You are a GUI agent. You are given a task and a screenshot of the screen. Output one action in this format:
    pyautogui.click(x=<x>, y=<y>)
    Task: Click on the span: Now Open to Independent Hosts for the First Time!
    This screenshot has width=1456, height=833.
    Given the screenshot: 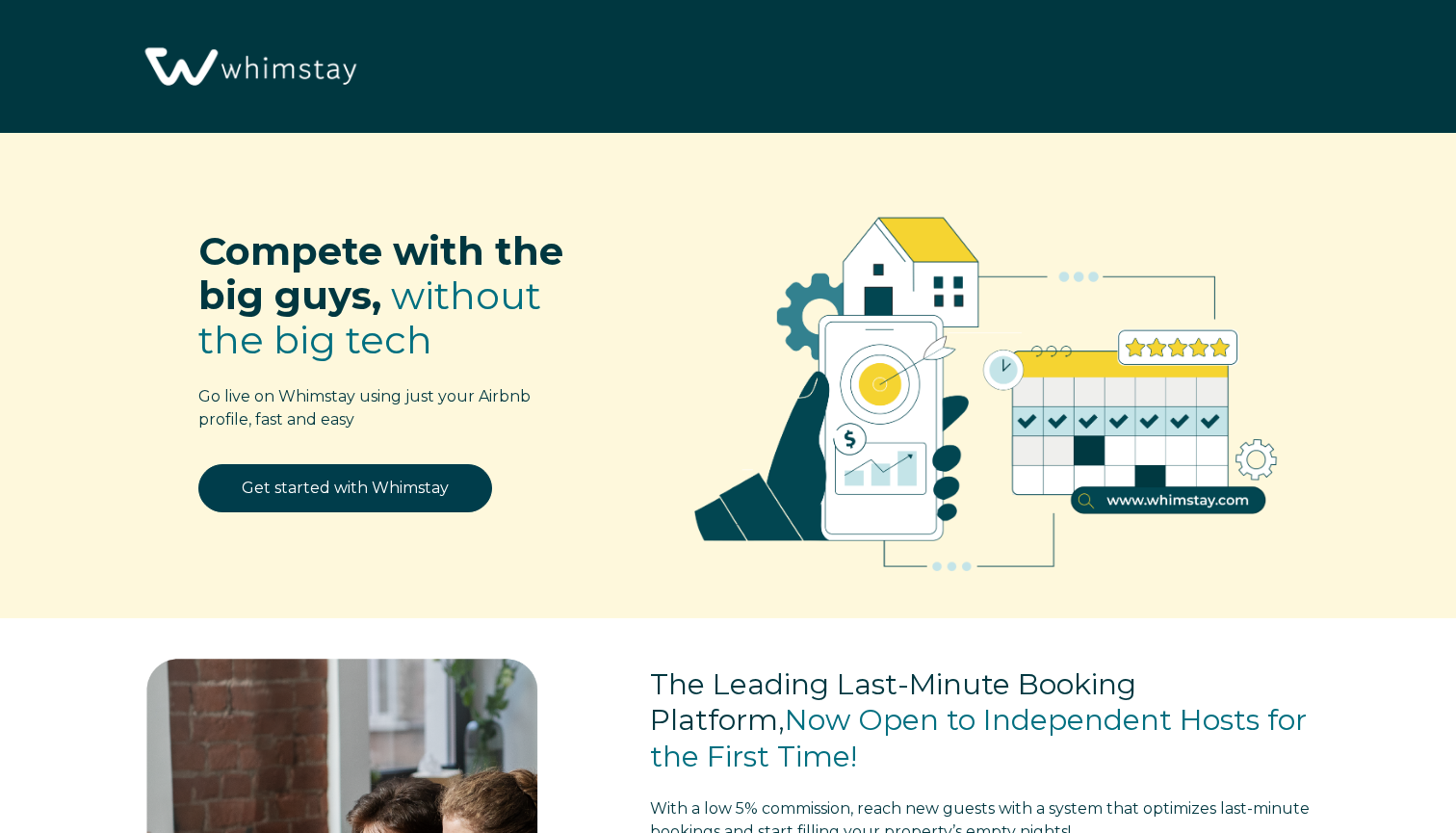 What is the action you would take?
    pyautogui.click(x=978, y=738)
    